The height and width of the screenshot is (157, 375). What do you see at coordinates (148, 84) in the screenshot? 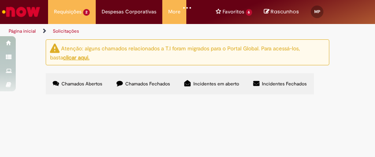
I see `span: Chamados Fechados` at bounding box center [148, 84].